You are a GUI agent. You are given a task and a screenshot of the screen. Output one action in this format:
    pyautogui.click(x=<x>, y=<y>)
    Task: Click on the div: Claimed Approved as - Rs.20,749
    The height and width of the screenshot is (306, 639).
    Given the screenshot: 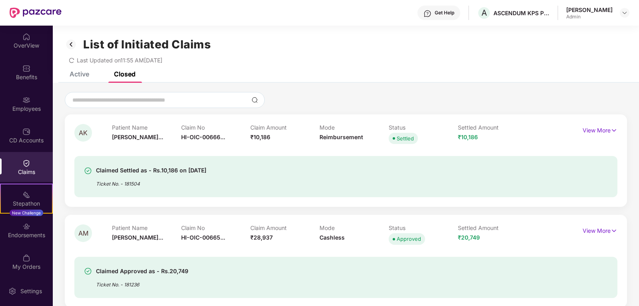 What is the action you would take?
    pyautogui.click(x=142, y=271)
    